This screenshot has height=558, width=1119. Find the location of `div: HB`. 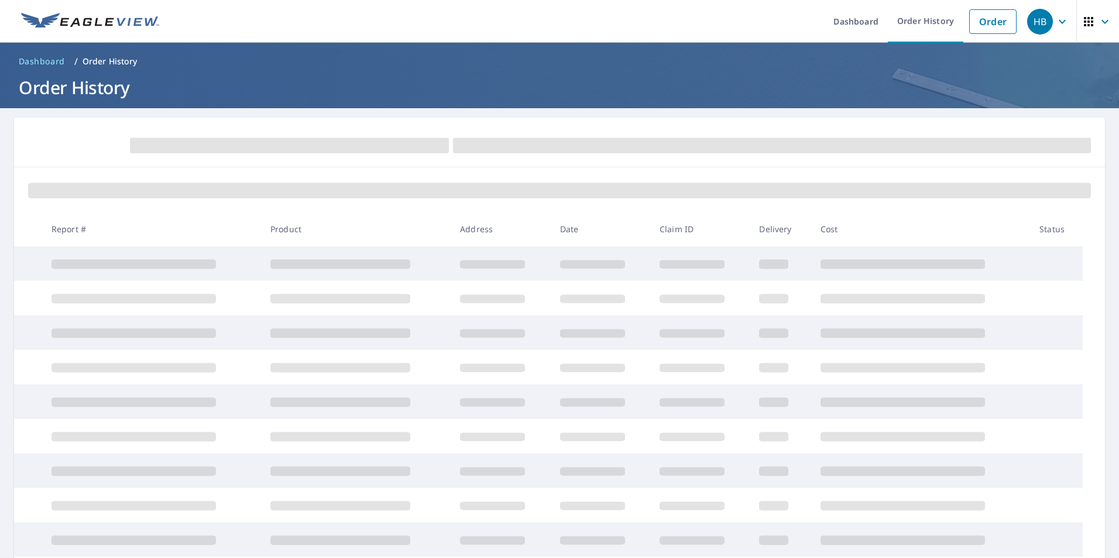

div: HB is located at coordinates (1040, 22).